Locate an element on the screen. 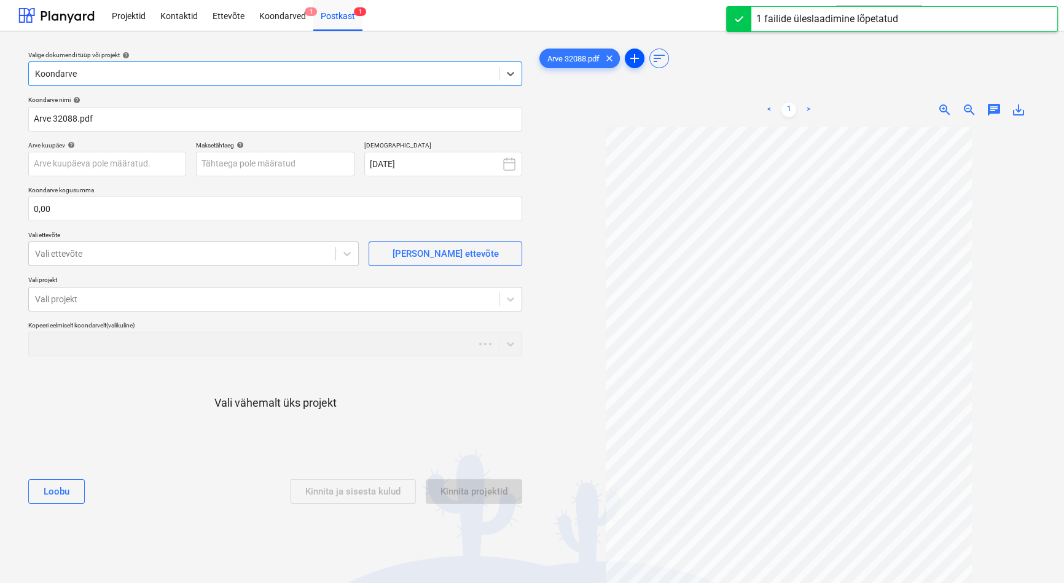 This screenshot has width=1064, height=583. button: Loobu is located at coordinates (57, 492).